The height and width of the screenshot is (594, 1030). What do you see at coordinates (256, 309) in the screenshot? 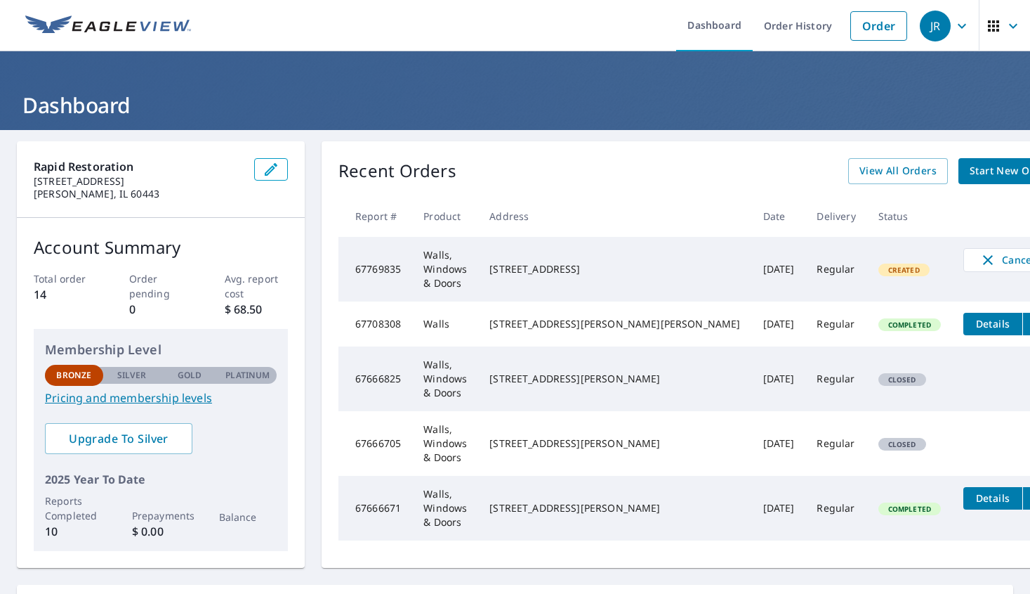
I see `p: $ 68.50` at bounding box center [256, 309].